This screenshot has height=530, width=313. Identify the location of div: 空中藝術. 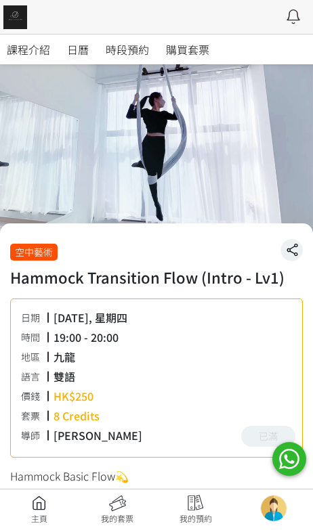
(34, 252).